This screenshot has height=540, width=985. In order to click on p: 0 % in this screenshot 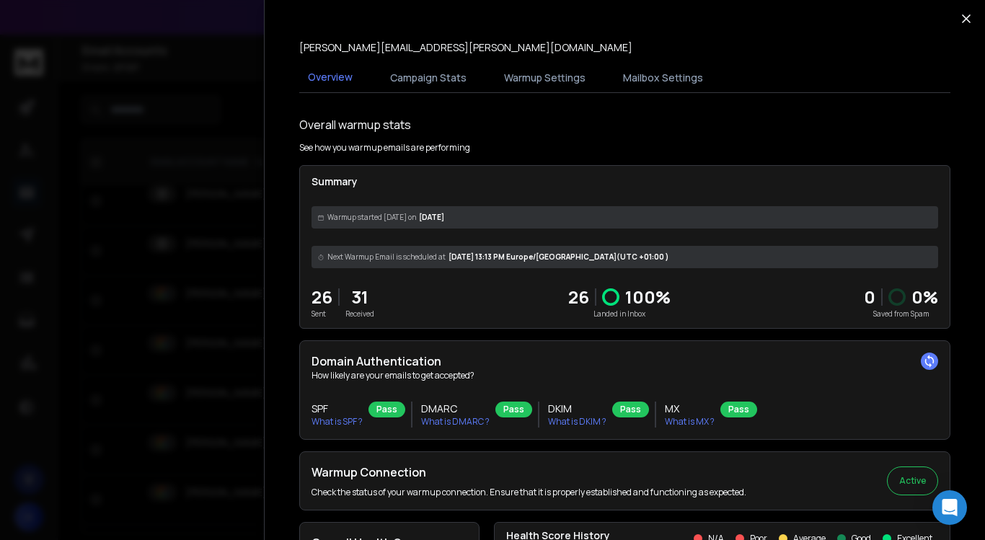, I will do `click(924, 297)`.